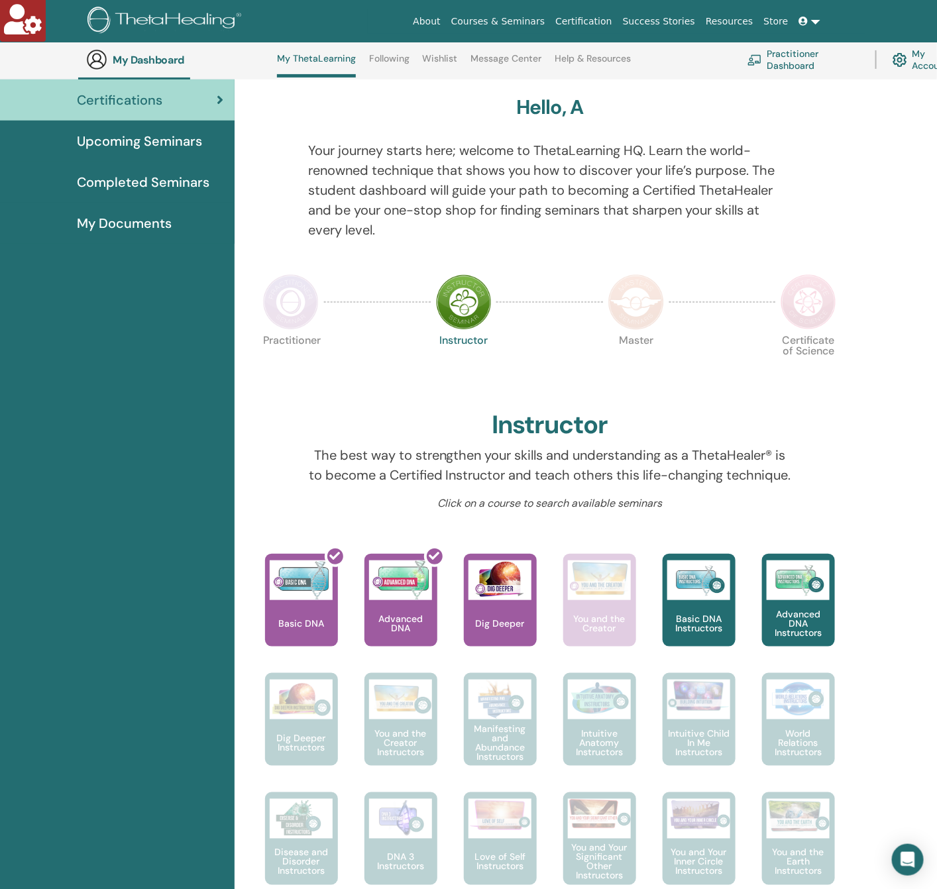 The height and width of the screenshot is (889, 937). What do you see at coordinates (440, 64) in the screenshot?
I see `a: Wishlist` at bounding box center [440, 64].